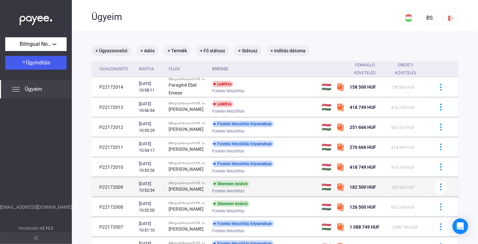  I want to click on span: 276 666 HUF, so click(363, 147).